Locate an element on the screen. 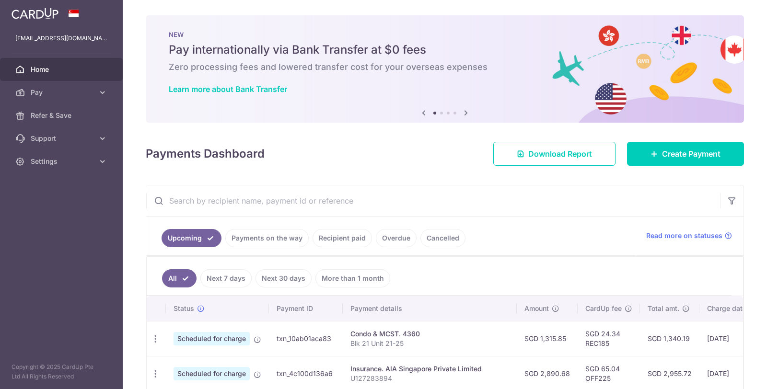 This screenshot has height=389, width=767. p: NEW is located at coordinates (445, 35).